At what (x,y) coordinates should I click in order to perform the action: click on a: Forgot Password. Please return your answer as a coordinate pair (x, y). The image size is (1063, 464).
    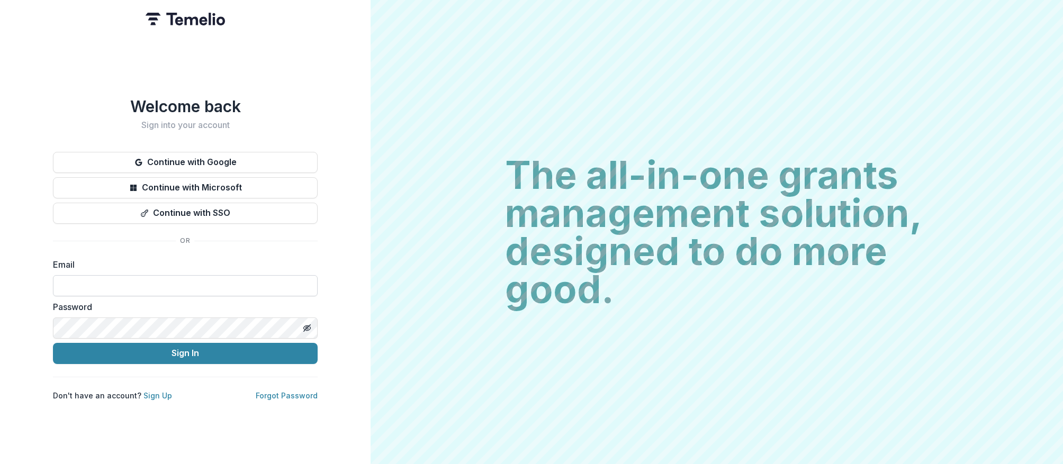
    Looking at the image, I should click on (286, 395).